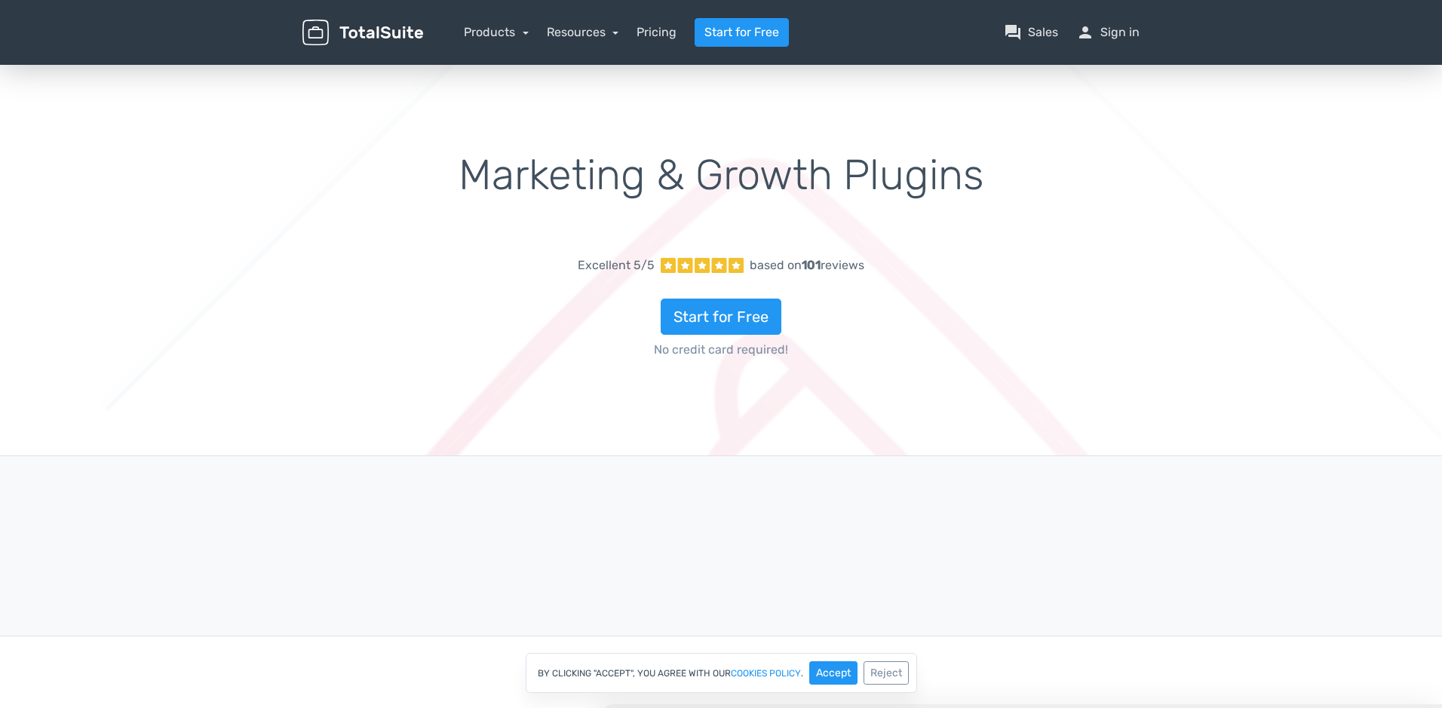 Image resolution: width=1442 pixels, height=708 pixels. Describe the element at coordinates (616, 265) in the screenshot. I see `span: Excellent 5/5` at that location.